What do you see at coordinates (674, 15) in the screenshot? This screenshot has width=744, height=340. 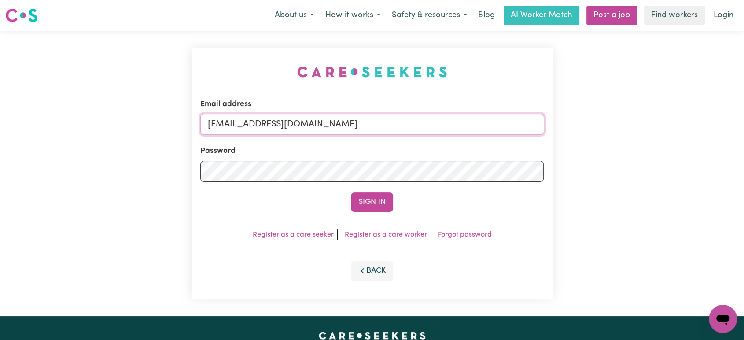 I see `a: Find workers` at bounding box center [674, 15].